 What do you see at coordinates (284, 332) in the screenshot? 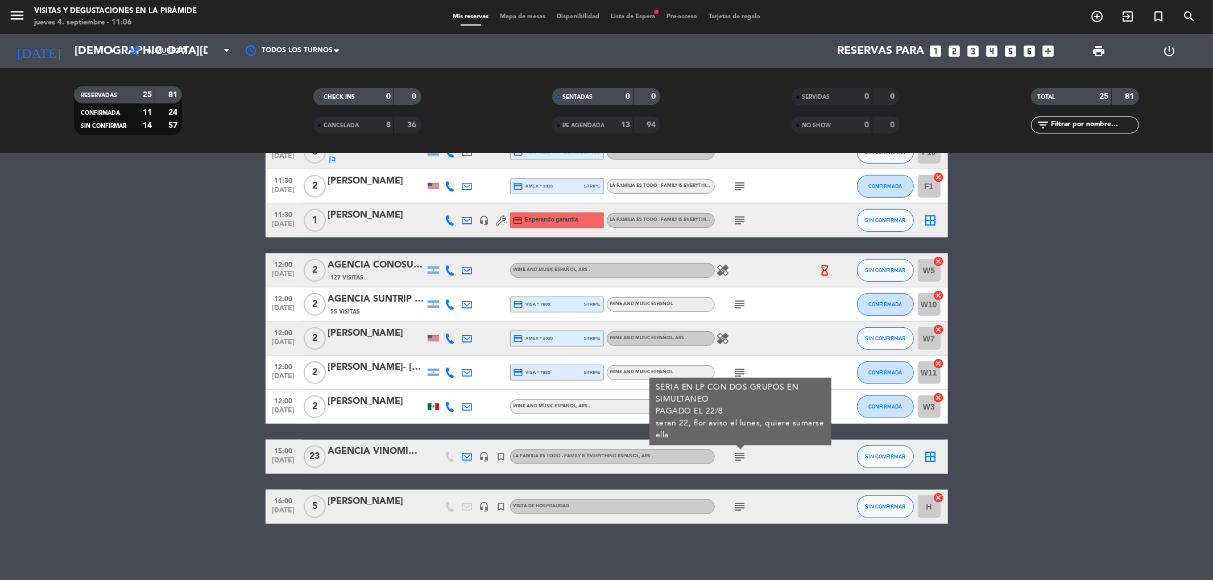
I see `span: 12:00` at bounding box center [284, 332].